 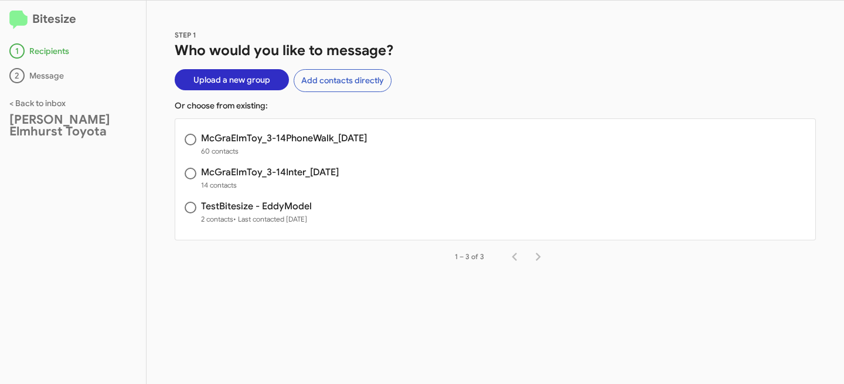 What do you see at coordinates (538, 257) in the screenshot?
I see `button: Next page` at bounding box center [538, 257].